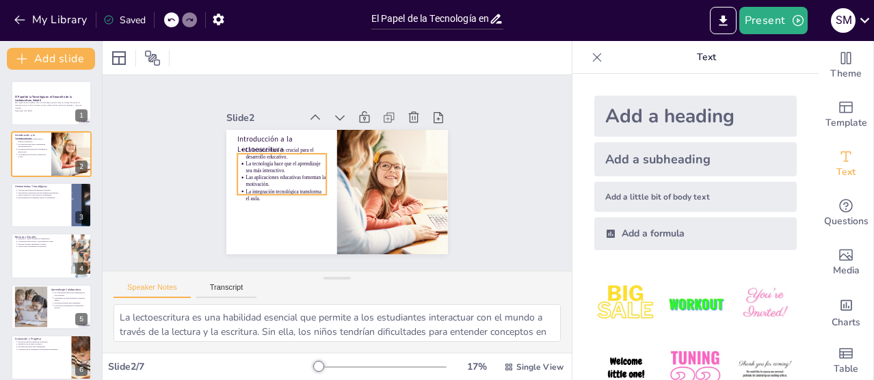  I want to click on div: Slide 2, so click(276, 103).